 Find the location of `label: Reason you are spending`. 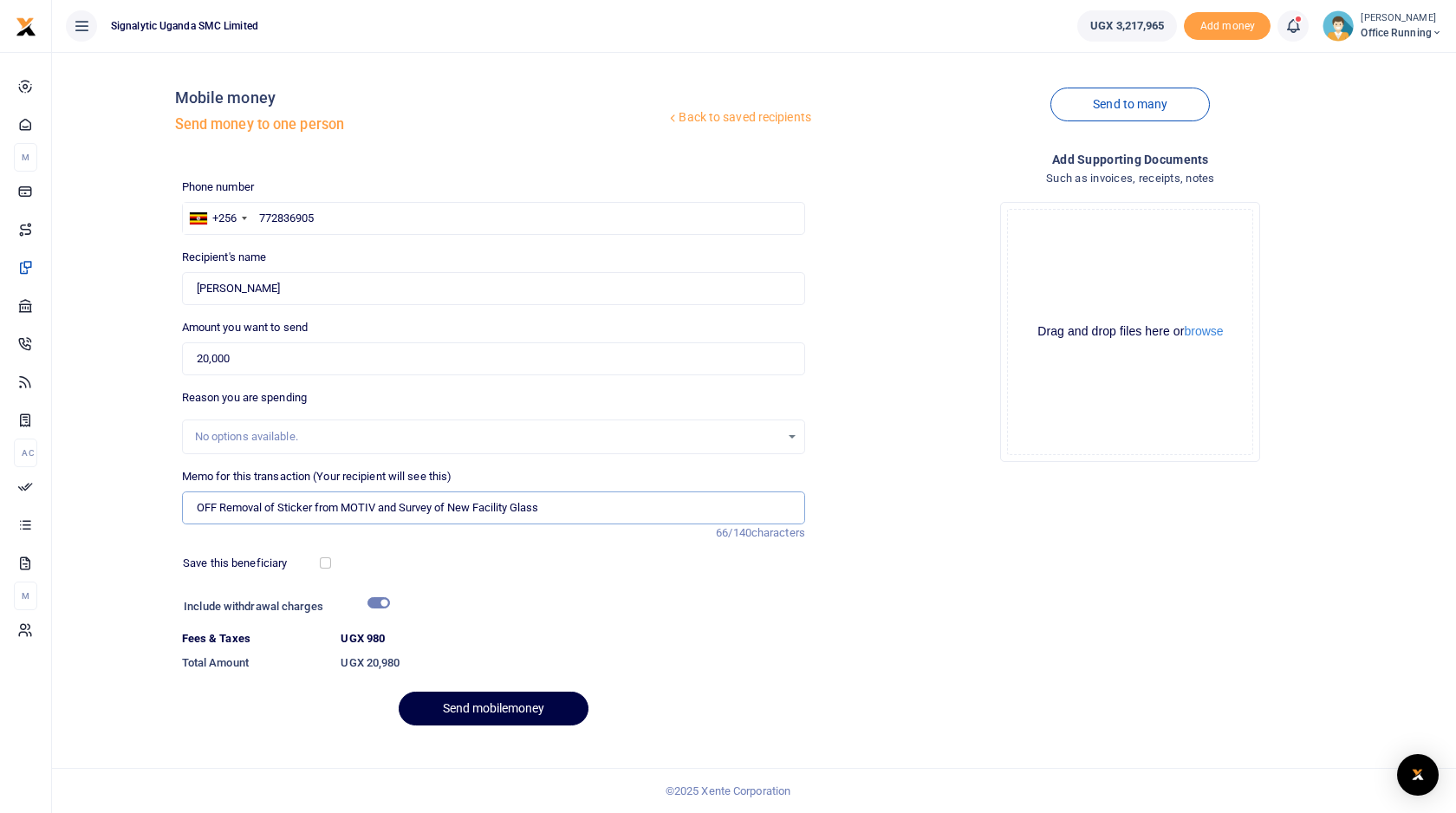

label: Reason you are spending is located at coordinates (244, 398).